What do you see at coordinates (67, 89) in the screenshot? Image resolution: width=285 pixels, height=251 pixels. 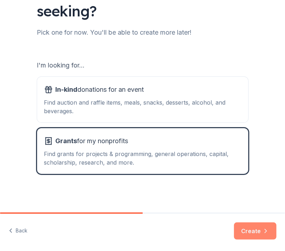 I see `span: In-kind` at bounding box center [67, 89].